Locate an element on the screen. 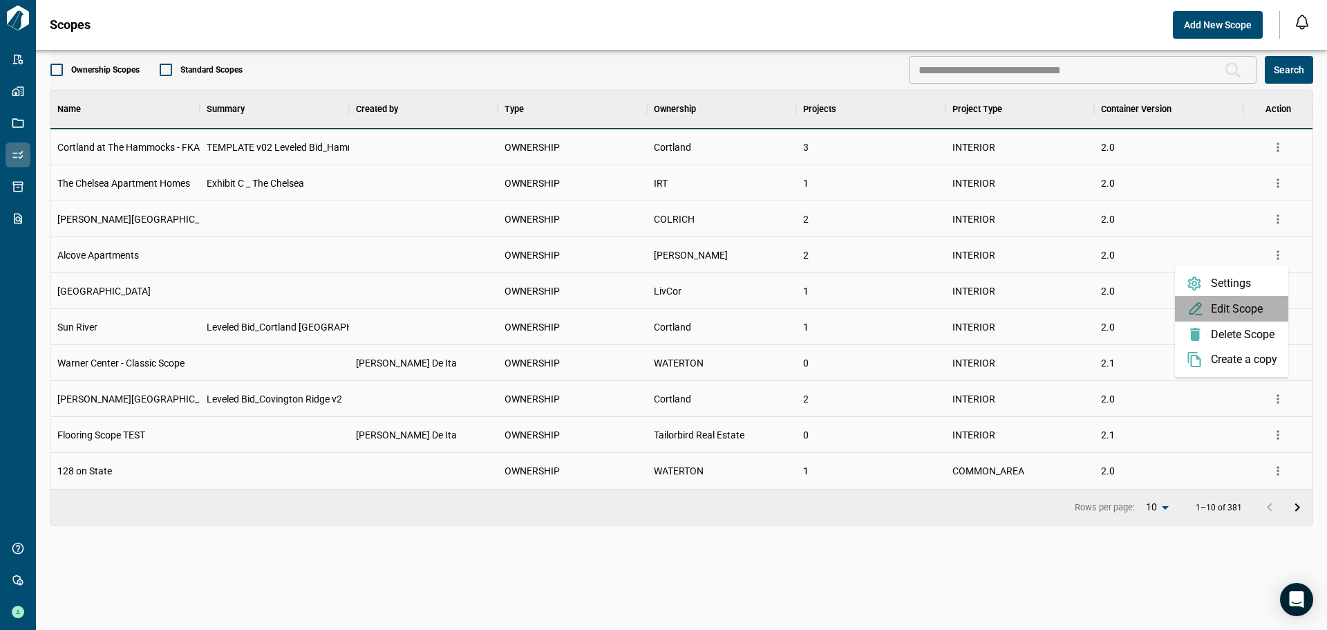 This screenshot has height=630, width=1327. span: Tailorbird Real Estate is located at coordinates (699, 435).